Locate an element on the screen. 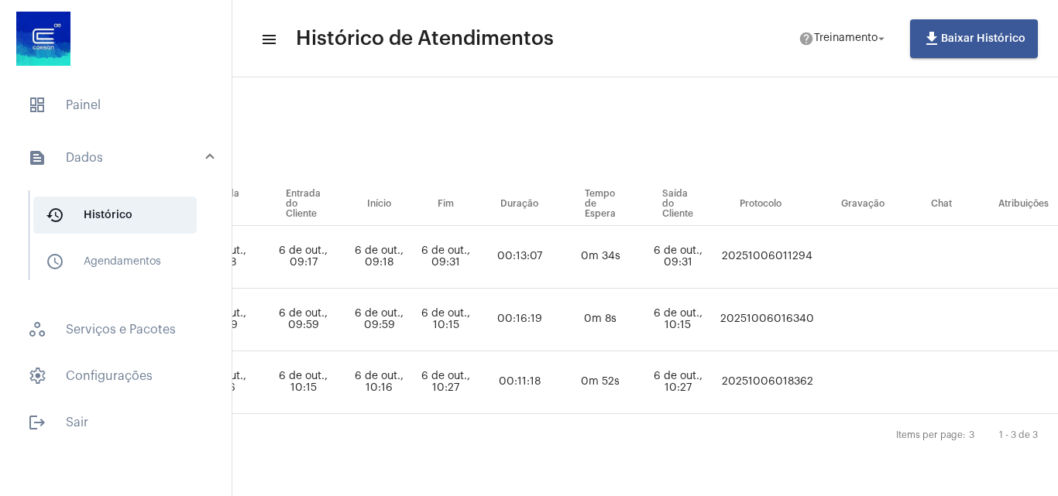 Image resolution: width=1058 pixels, height=496 pixels. mat-icon: file_download is located at coordinates (932, 39).